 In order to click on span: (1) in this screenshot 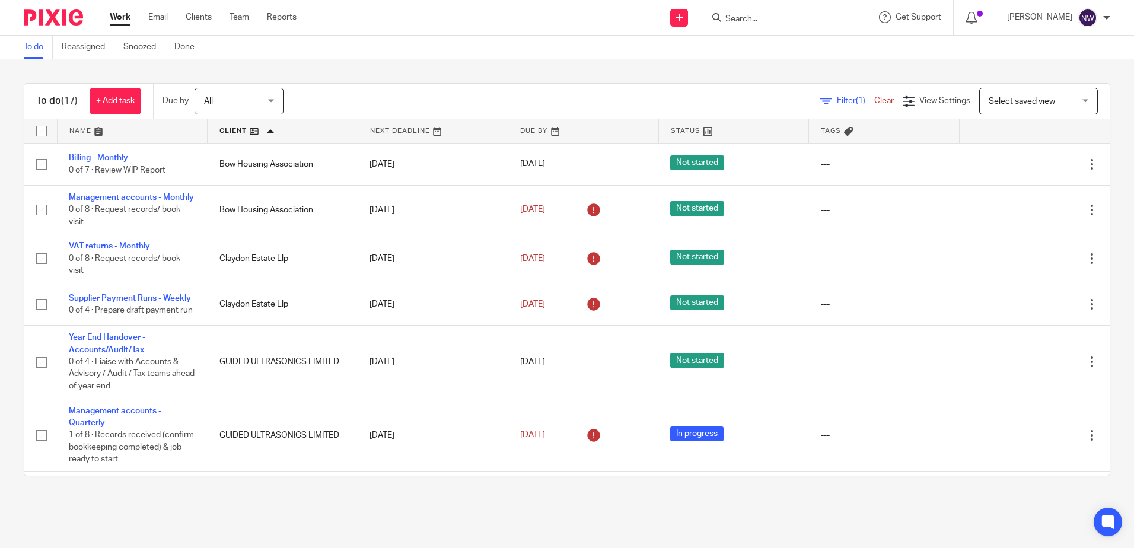, I will do `click(861, 101)`.